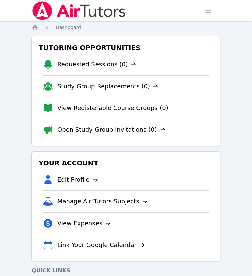 The height and width of the screenshot is (276, 252). What do you see at coordinates (126, 27) in the screenshot?
I see `nav: Breadcrumb` at bounding box center [126, 27].